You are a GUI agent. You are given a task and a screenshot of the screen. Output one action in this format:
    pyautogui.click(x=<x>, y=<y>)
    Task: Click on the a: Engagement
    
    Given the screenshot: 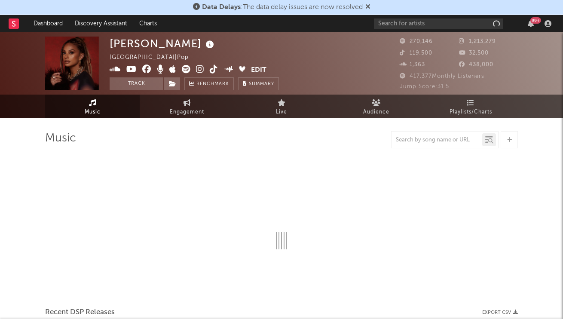 What is the action you would take?
    pyautogui.click(x=187, y=106)
    